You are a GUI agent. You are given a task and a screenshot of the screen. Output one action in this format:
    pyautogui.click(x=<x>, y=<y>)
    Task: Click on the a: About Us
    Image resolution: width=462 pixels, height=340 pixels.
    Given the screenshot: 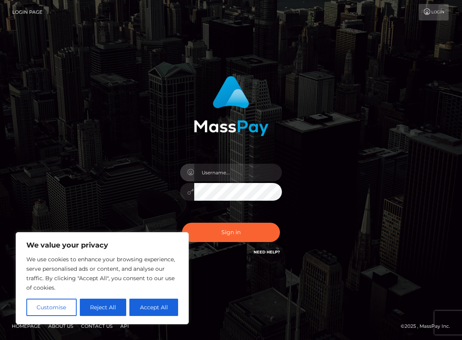 What is the action you would take?
    pyautogui.click(x=61, y=326)
    